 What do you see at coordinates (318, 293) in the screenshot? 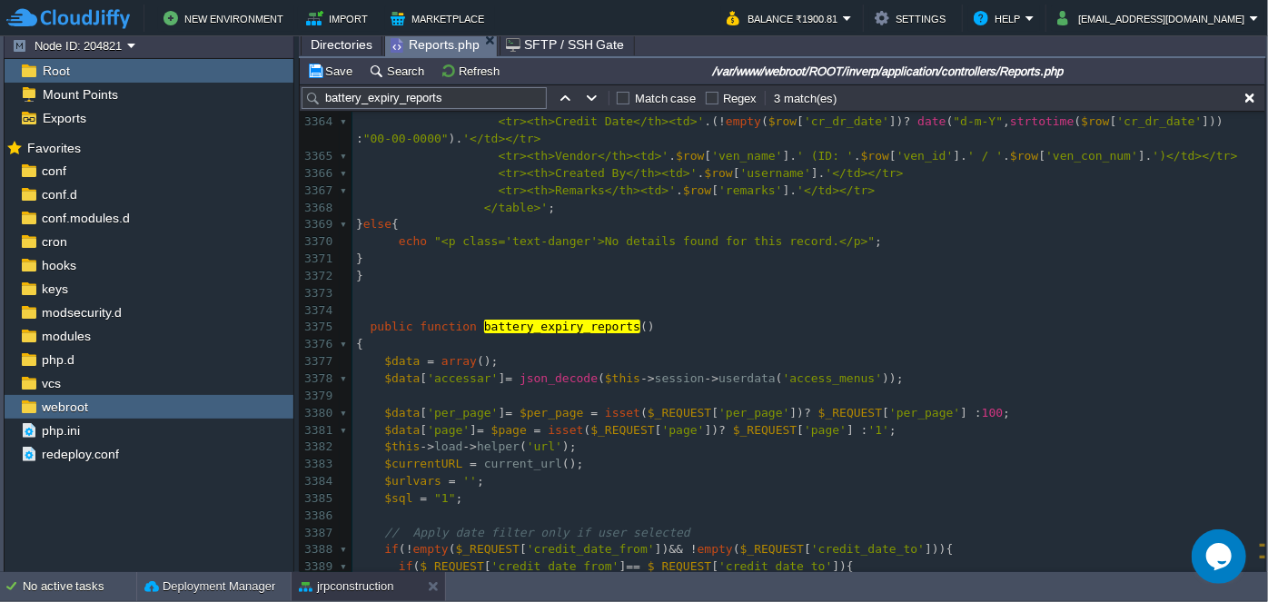
I see `div: 3373` at bounding box center [318, 293].